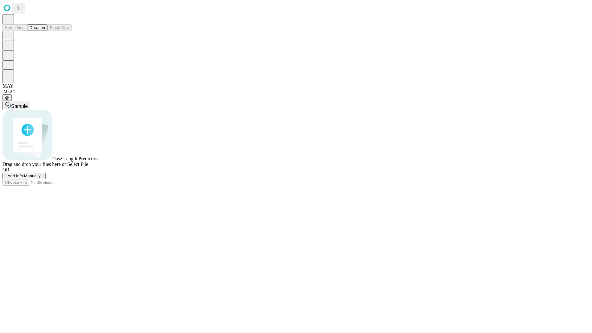 This screenshot has width=592, height=333. Describe the element at coordinates (78, 164) in the screenshot. I see `span: Select File` at that location.